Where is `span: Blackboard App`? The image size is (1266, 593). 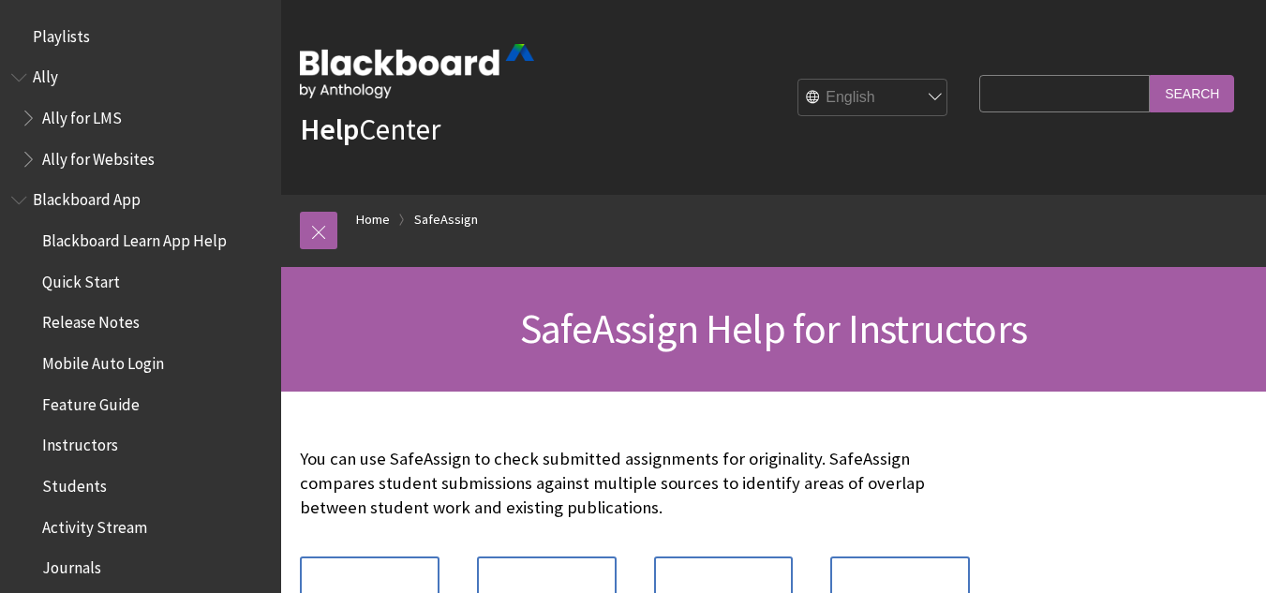
span: Blackboard App is located at coordinates (86, 197).